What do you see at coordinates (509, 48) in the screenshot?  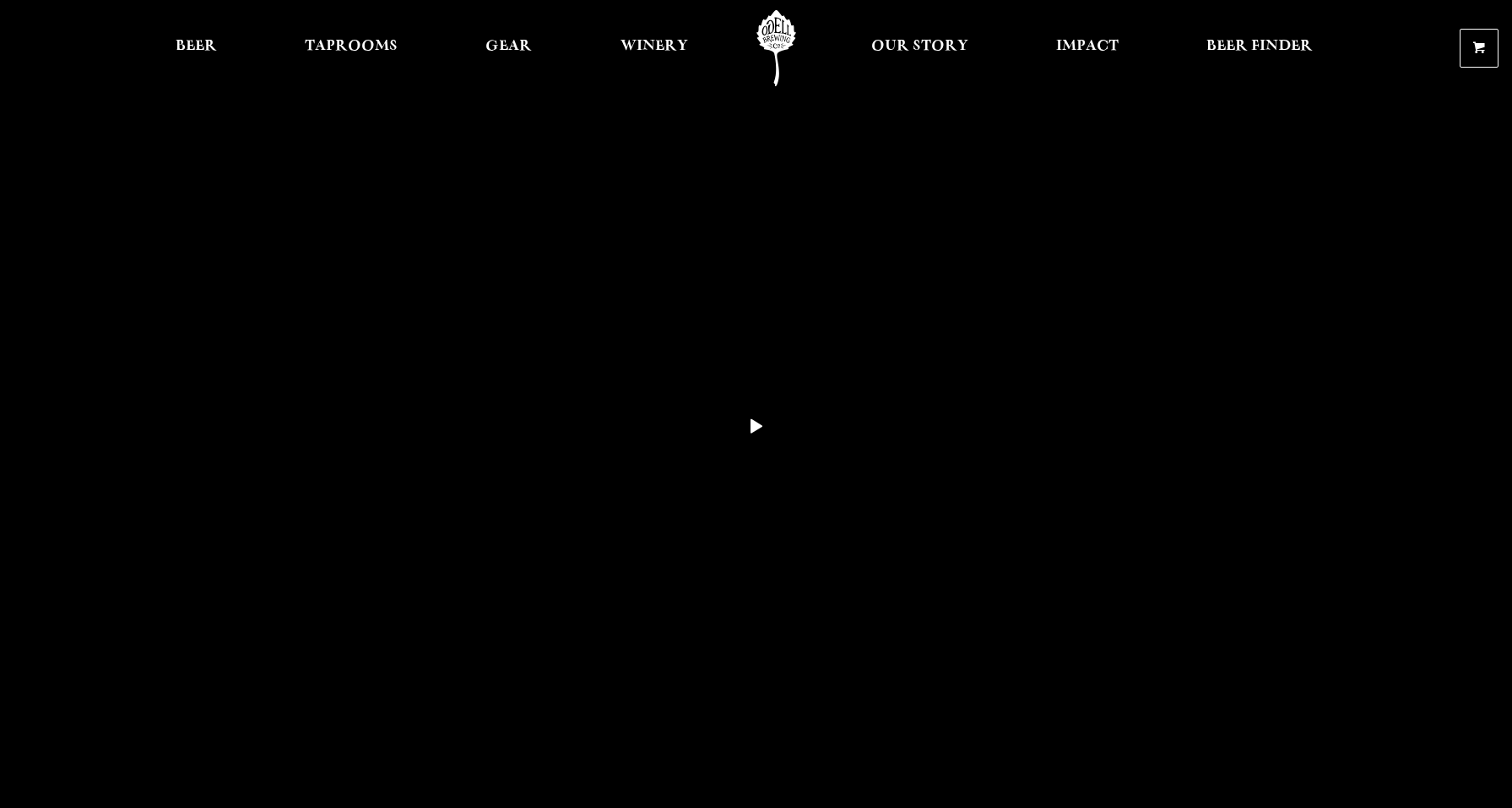 I see `a: Gear` at bounding box center [509, 48].